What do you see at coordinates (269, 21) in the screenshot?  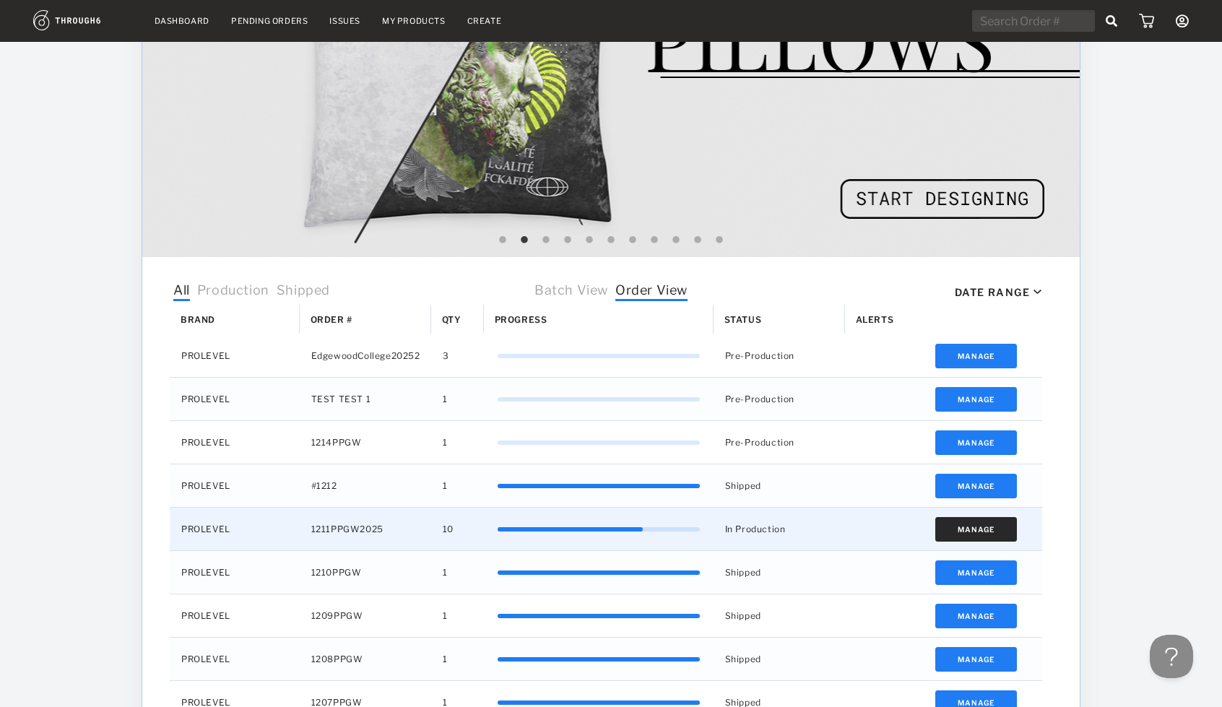 I see `div: Pending Orders` at bounding box center [269, 21].